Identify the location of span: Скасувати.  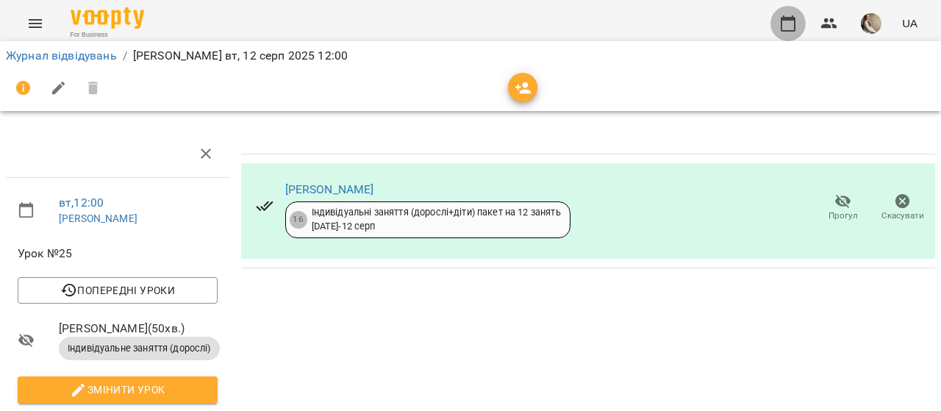
(903, 215).